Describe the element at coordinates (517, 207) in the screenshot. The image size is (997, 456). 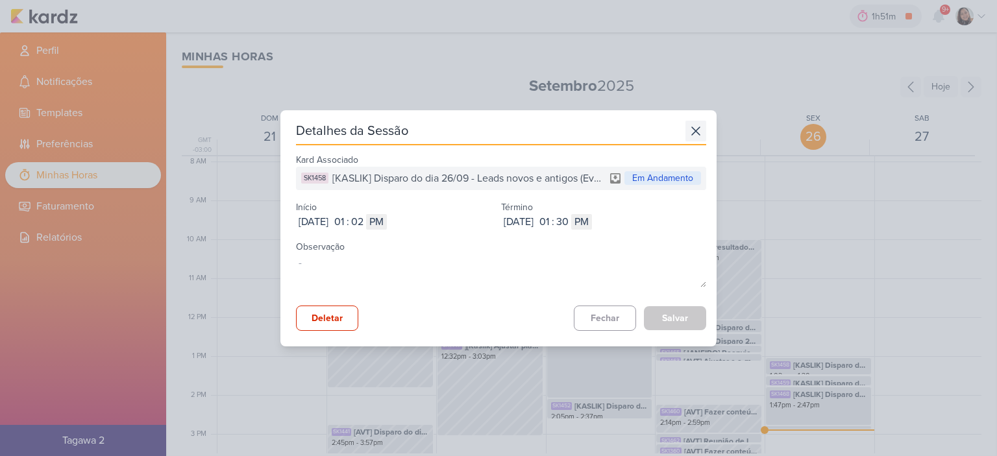
I see `label: Término` at that location.